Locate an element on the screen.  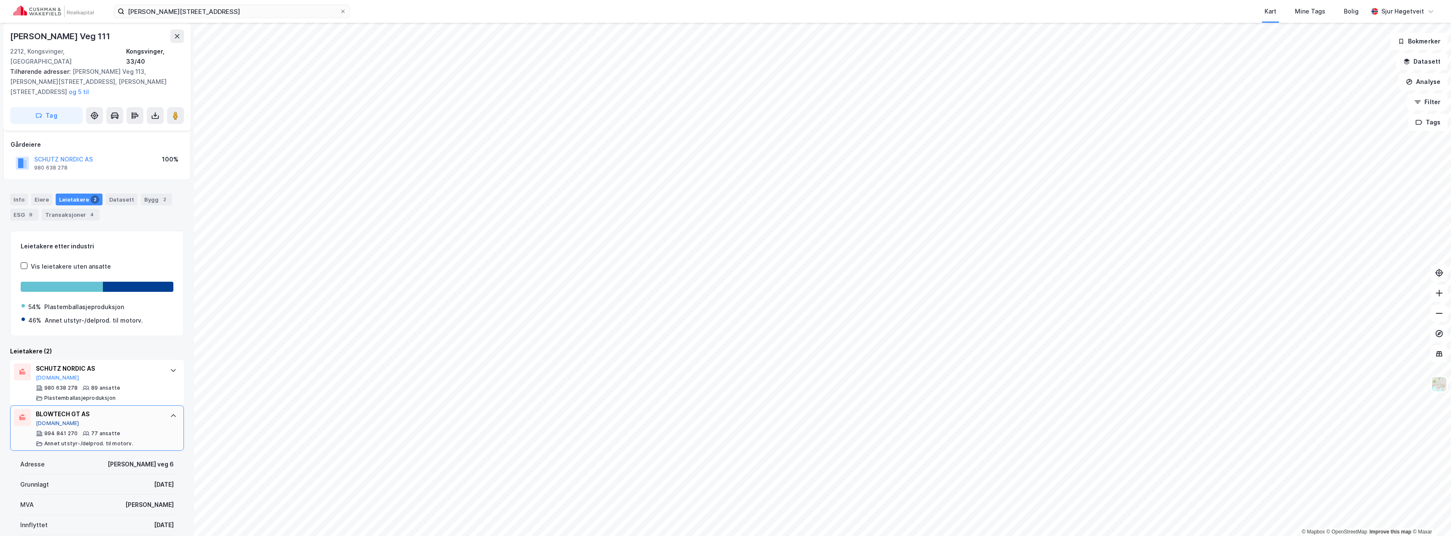
div: ESG is located at coordinates (24, 215).